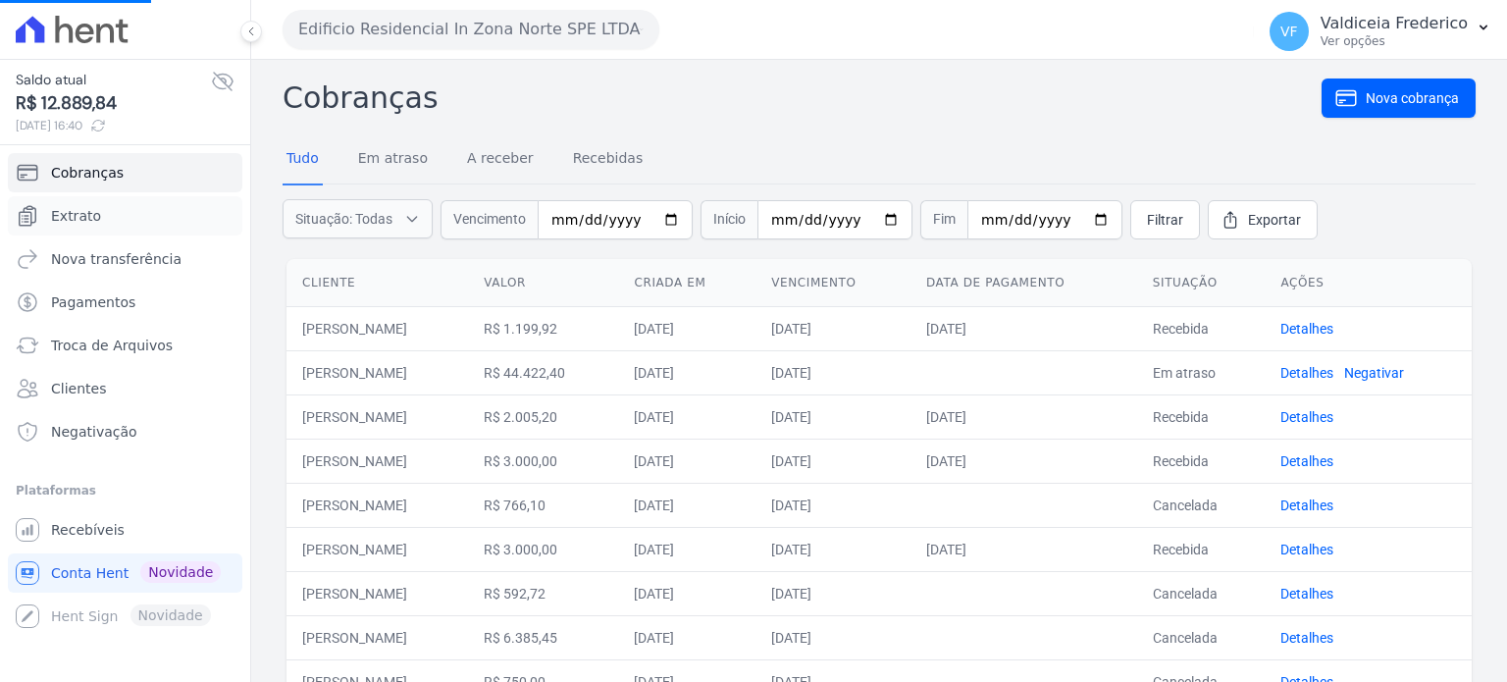 This screenshot has height=682, width=1507. I want to click on p: Valdiceia Frederico, so click(1394, 24).